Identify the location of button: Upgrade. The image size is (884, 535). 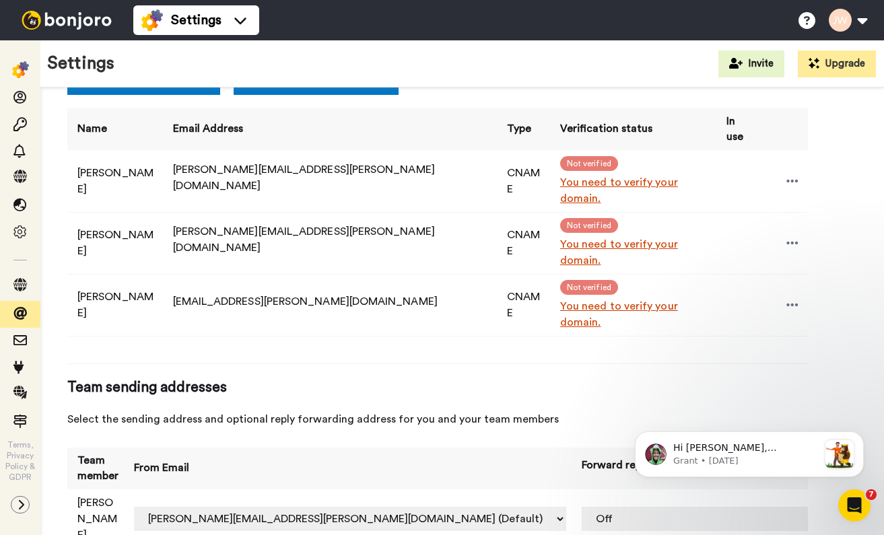
(837, 64).